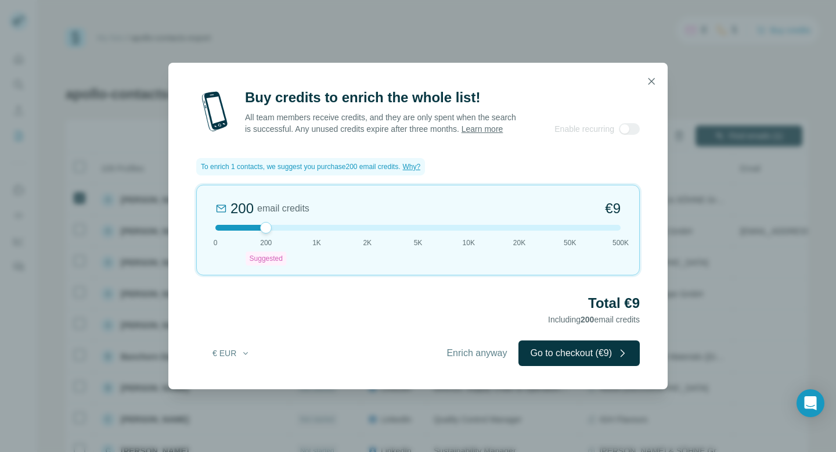  Describe the element at coordinates (242, 208) in the screenshot. I see `div: 200` at that location.